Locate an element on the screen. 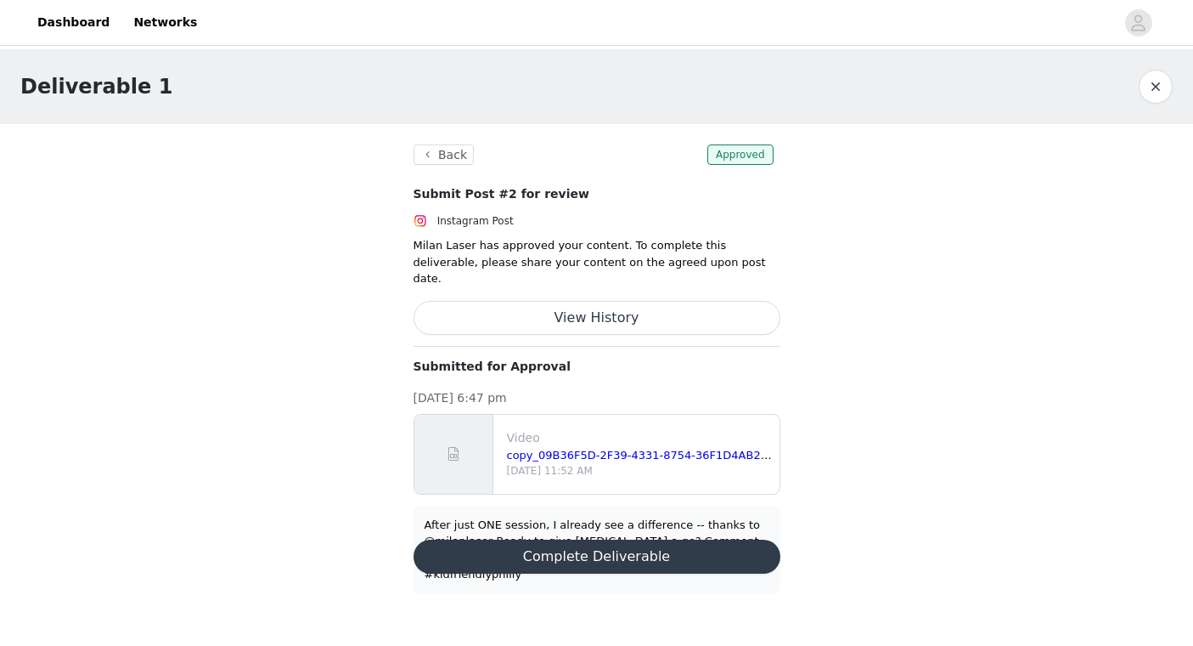 This screenshot has width=1193, height=646. button: Back is located at coordinates (444, 155).